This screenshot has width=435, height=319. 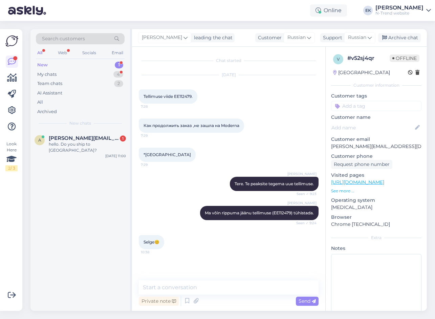 I want to click on img: Askly Logo, so click(x=12, y=41).